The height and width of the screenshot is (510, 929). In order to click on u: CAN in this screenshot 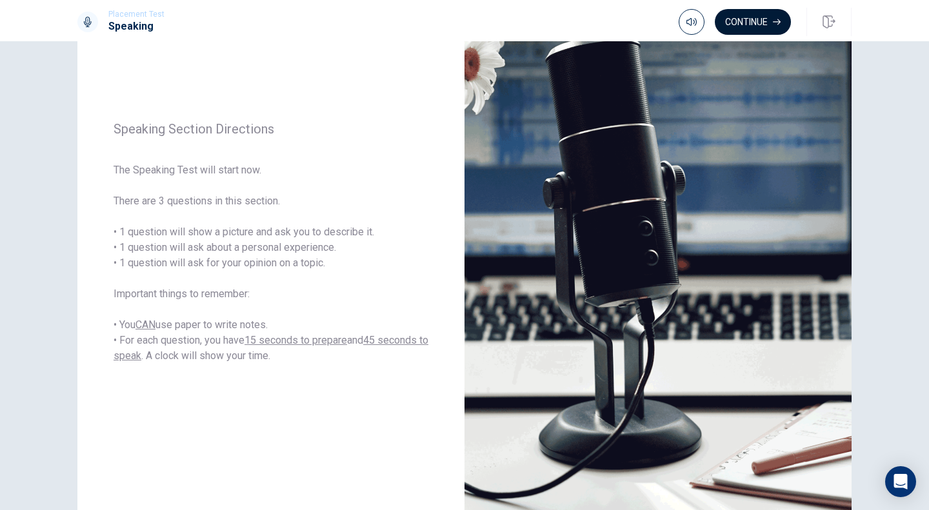, I will do `click(145, 324)`.